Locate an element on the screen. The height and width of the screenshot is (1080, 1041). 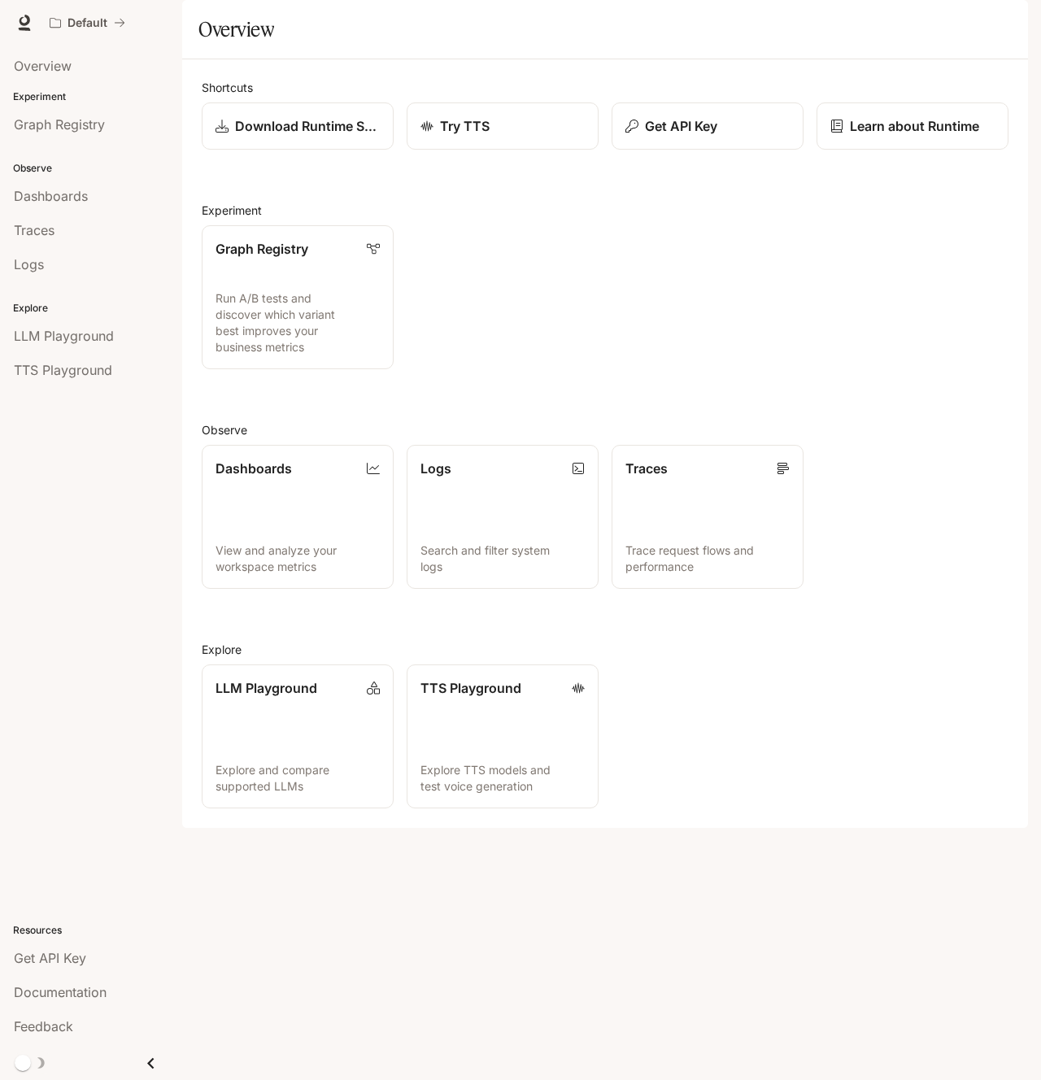
a: DashboardsView and analyze your workspace metrics is located at coordinates (298, 516).